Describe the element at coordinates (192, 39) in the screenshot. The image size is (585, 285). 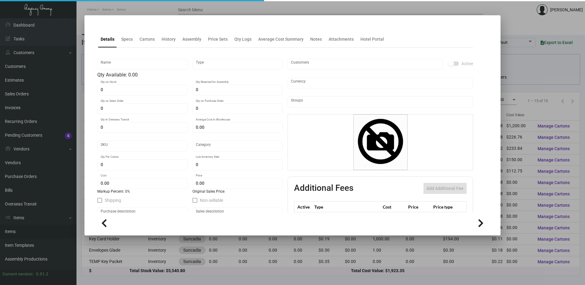
I see `div: Assembly` at that location.